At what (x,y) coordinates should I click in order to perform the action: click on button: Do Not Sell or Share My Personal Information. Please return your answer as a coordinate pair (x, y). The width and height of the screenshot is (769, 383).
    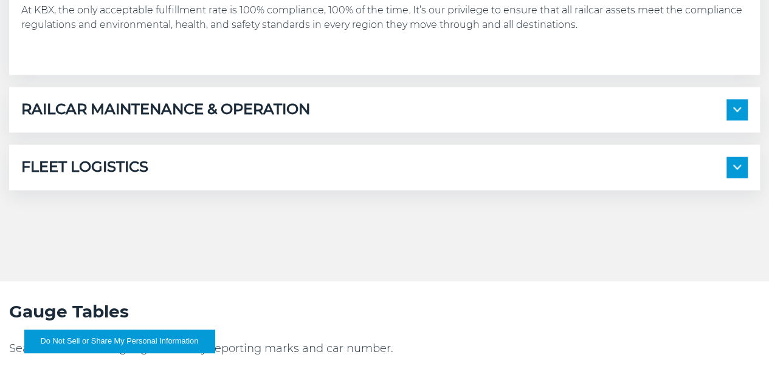
    Looking at the image, I should click on (119, 342).